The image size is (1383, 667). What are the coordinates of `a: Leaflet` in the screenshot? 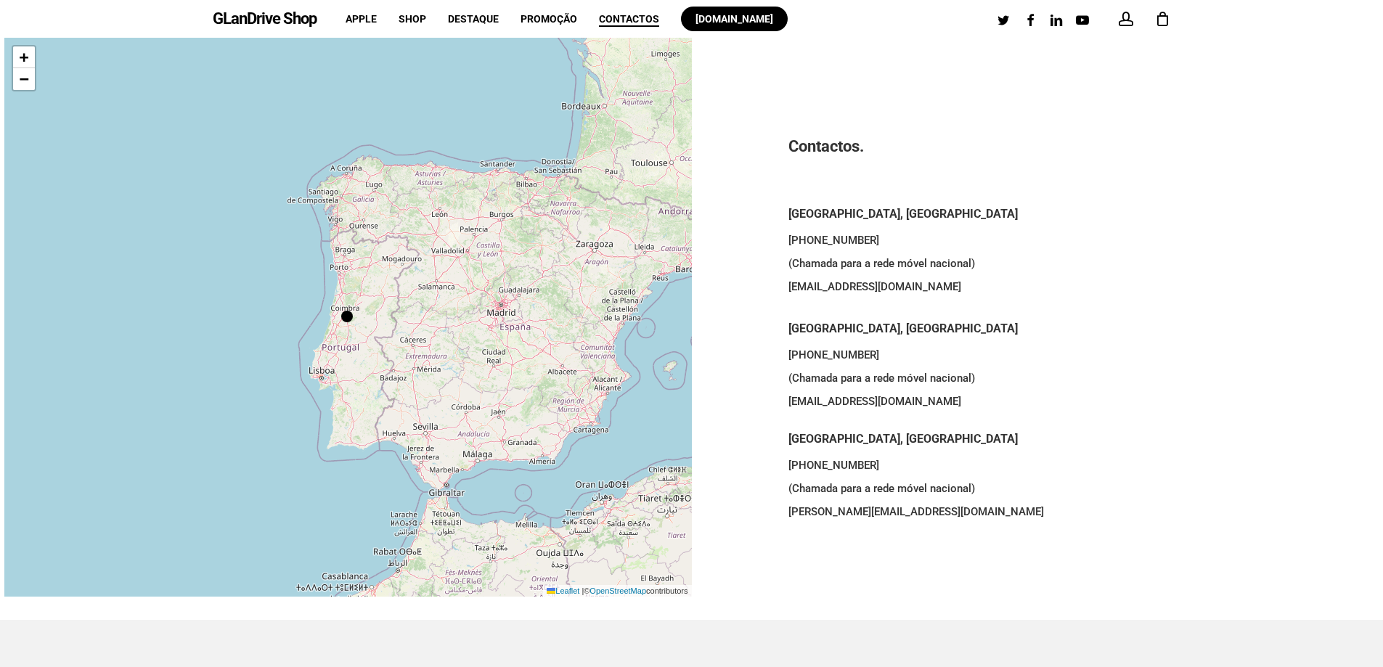 It's located at (563, 591).